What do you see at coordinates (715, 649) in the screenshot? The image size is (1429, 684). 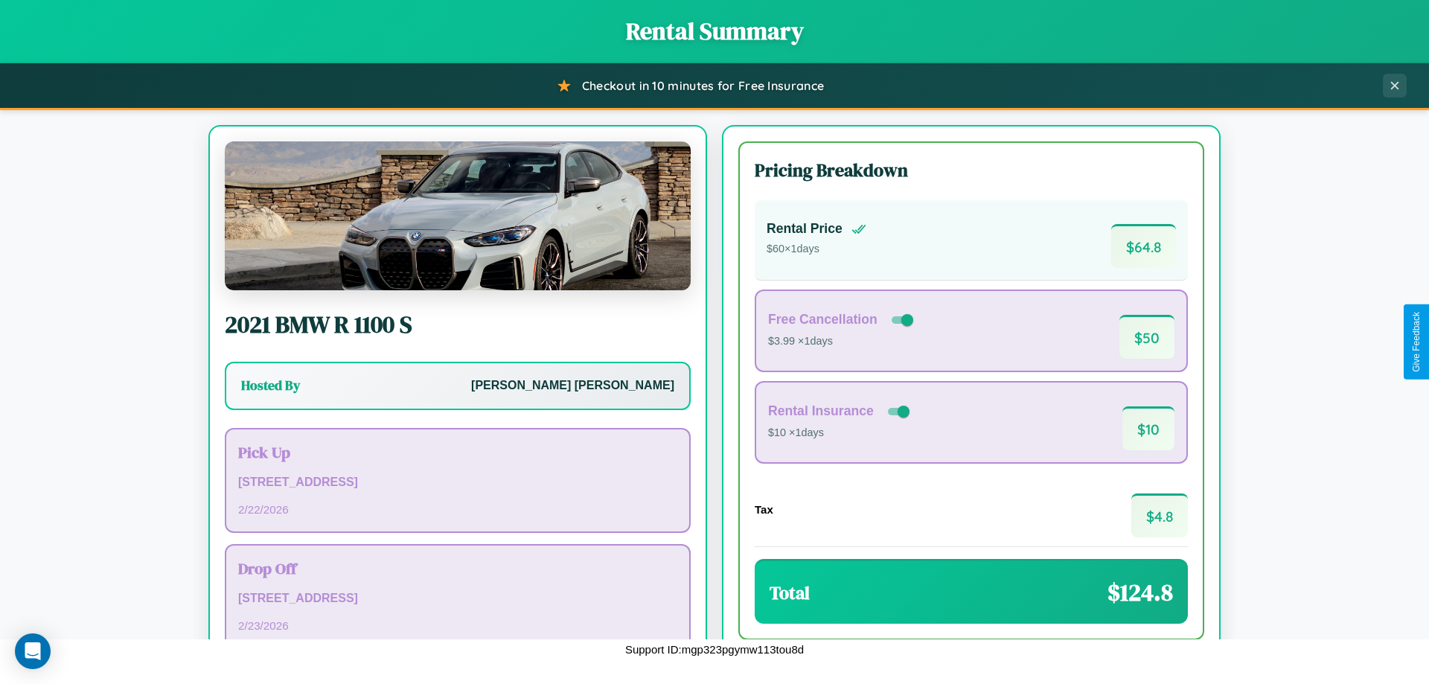 I see `p: Support ID: mgp323pgymw113tou8d` at bounding box center [715, 649].